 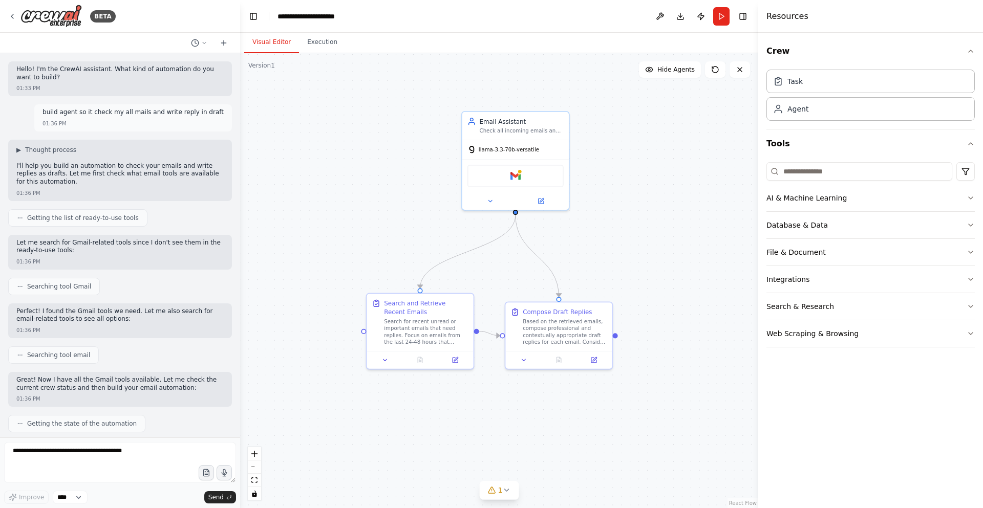 What do you see at coordinates (120, 174) in the screenshot?
I see `p: I'll help you build an automation to check your emails and write replies as drafts. Let me first ...` at bounding box center [120, 174].